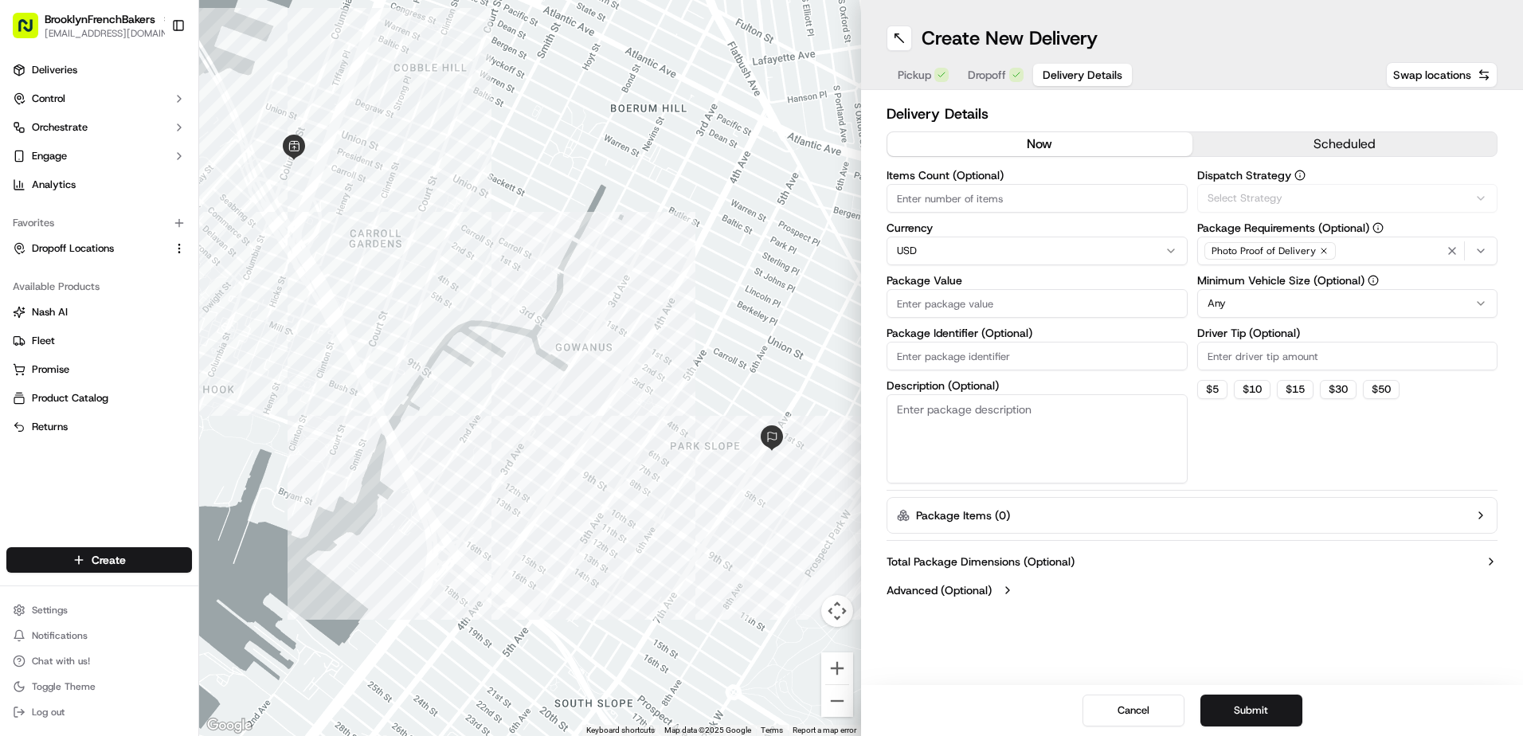 The image size is (1523, 736). Describe the element at coordinates (99, 712) in the screenshot. I see `button: Log out` at that location.